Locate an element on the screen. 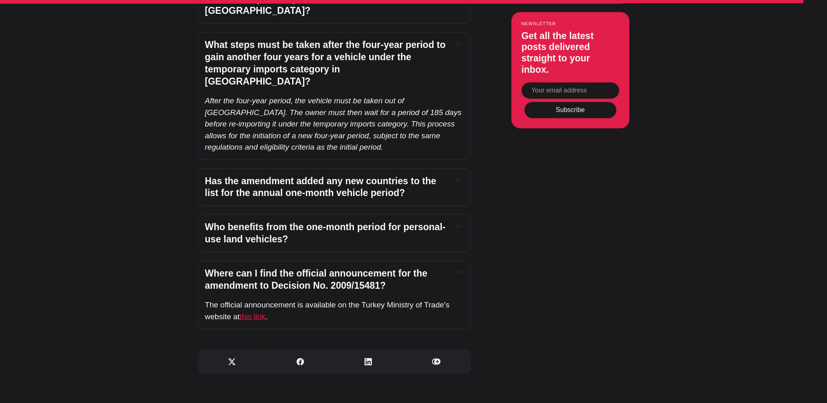 Image resolution: width=827 pixels, height=403 pixels. span: The official announcement is available on the Turkey Ministry of Trade's website at is located at coordinates (328, 311).